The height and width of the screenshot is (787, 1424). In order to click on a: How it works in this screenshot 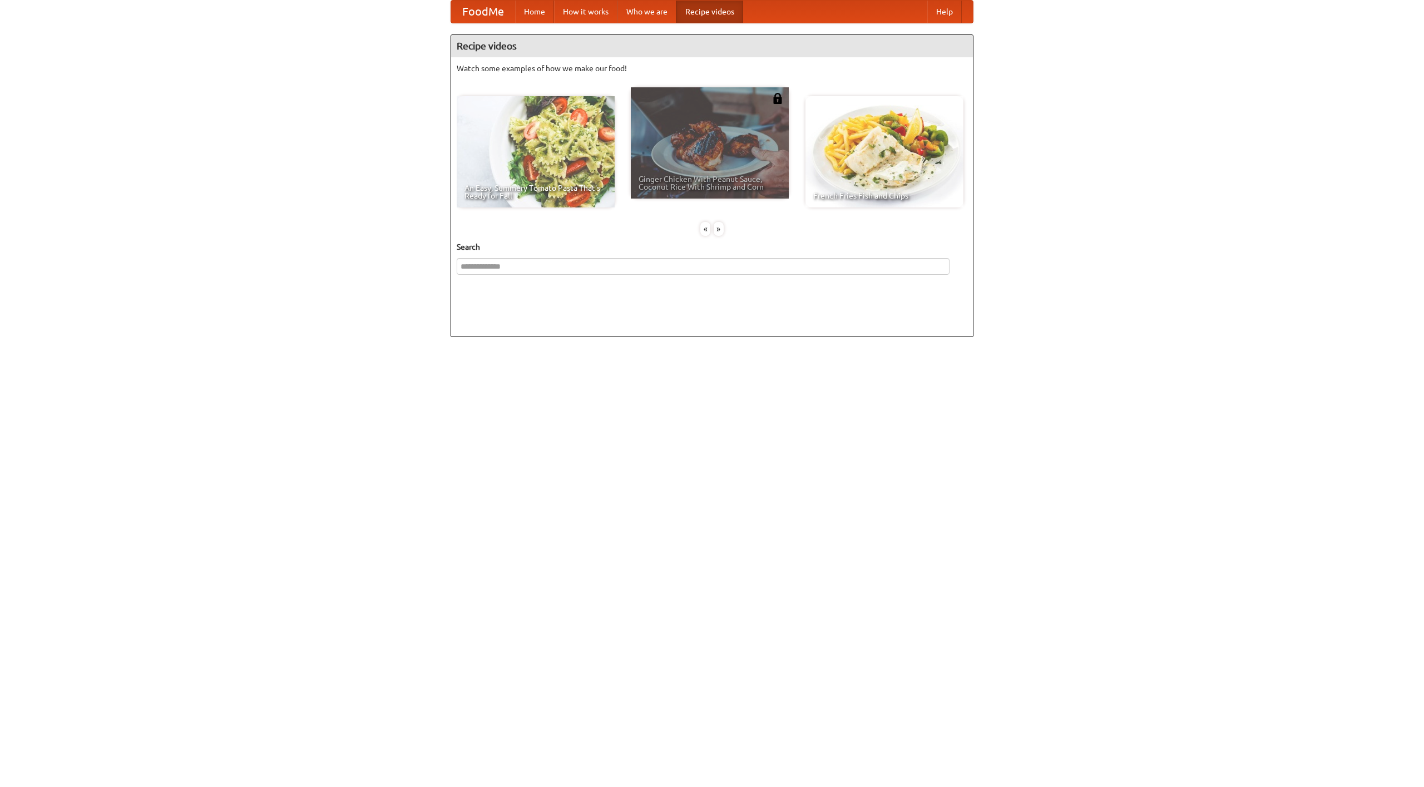, I will do `click(586, 12)`.